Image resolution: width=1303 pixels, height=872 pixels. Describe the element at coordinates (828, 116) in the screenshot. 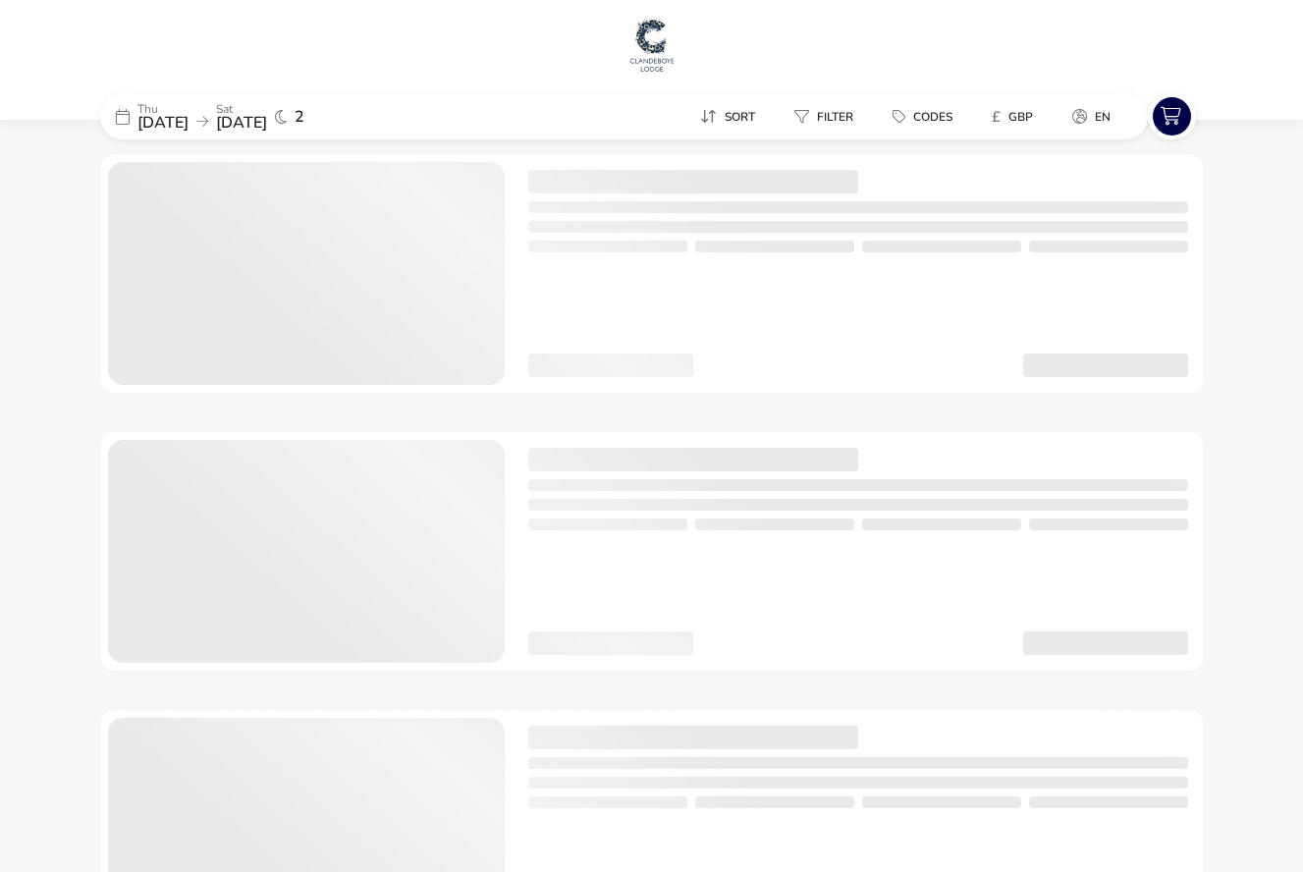

I see `naf-pibe-menu-bar-item: Filter` at that location.